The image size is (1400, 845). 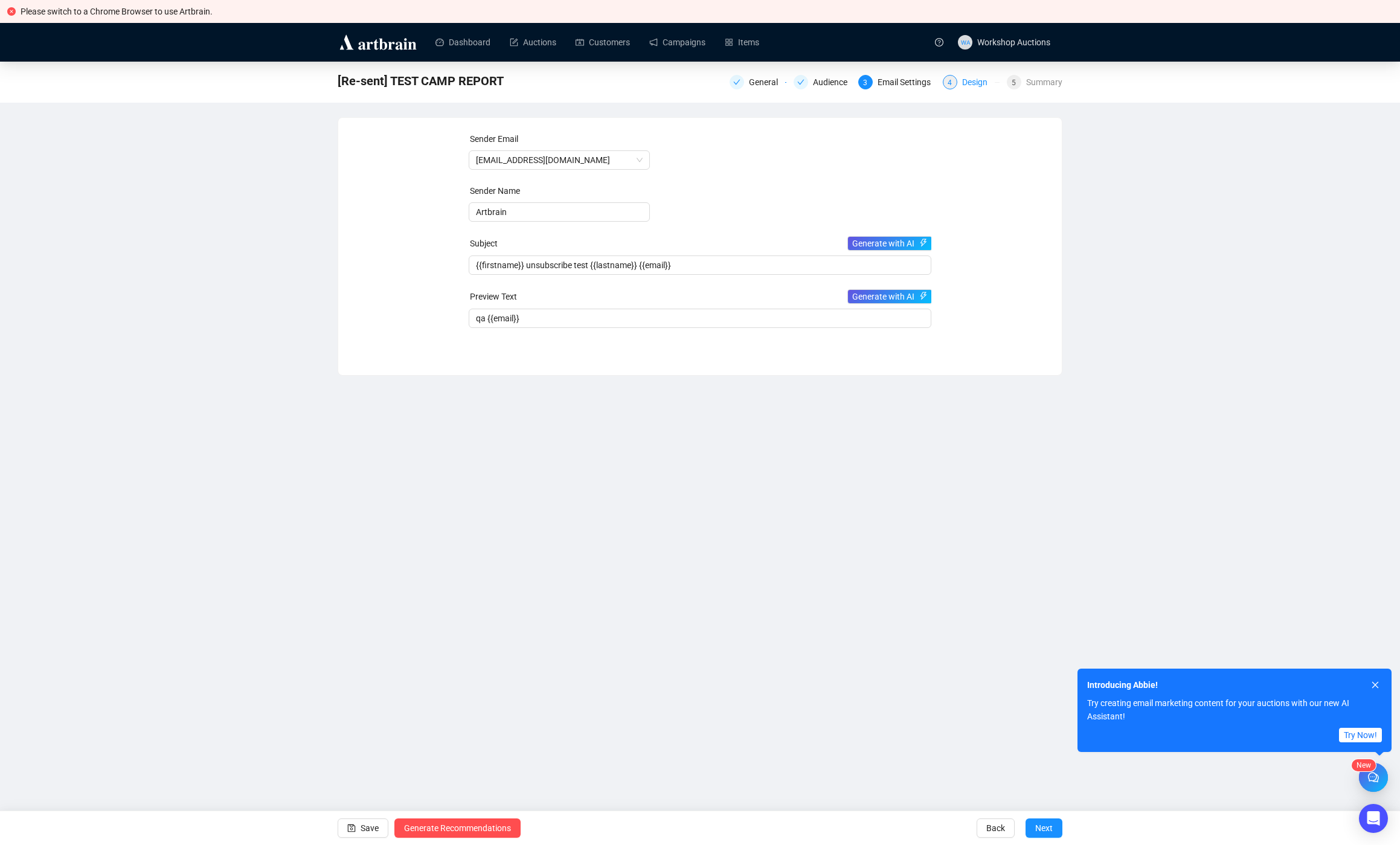 I want to click on a: Campaigns, so click(x=677, y=42).